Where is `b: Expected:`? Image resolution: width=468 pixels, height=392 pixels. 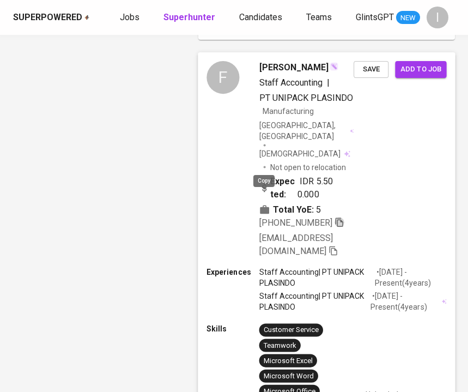
b: Expected: is located at coordinates (284, 188).